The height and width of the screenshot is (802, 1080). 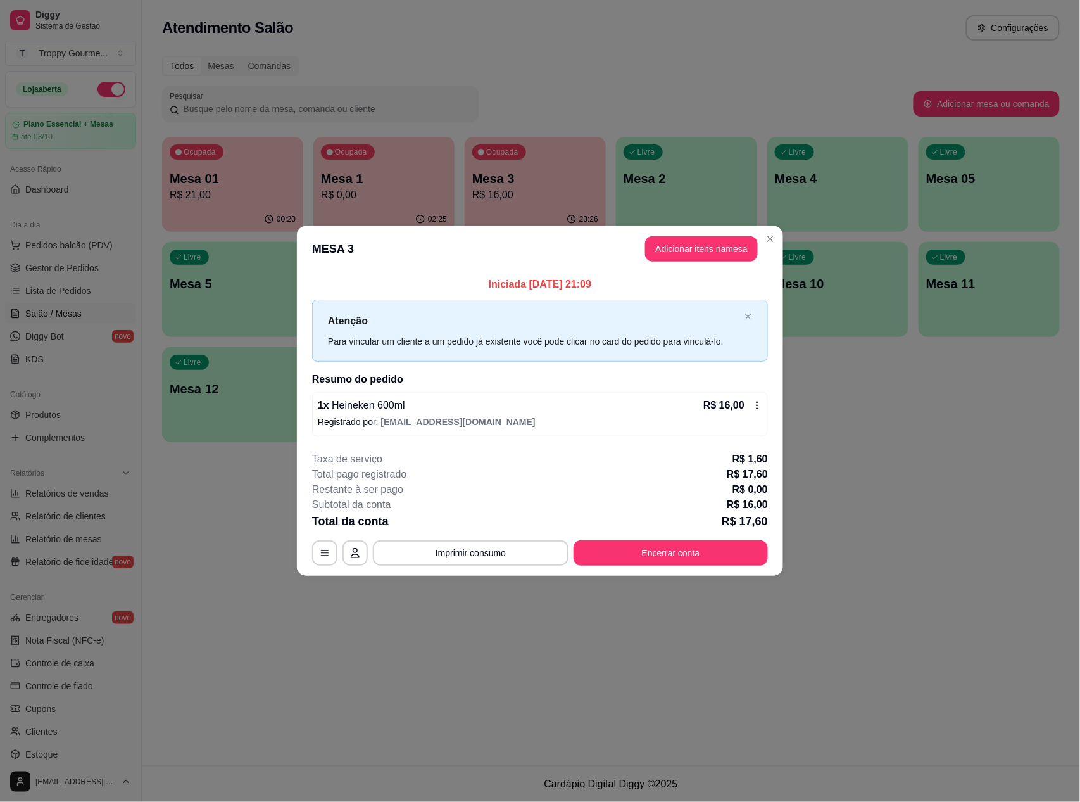 I want to click on h2: Resumo do pedido, so click(x=540, y=379).